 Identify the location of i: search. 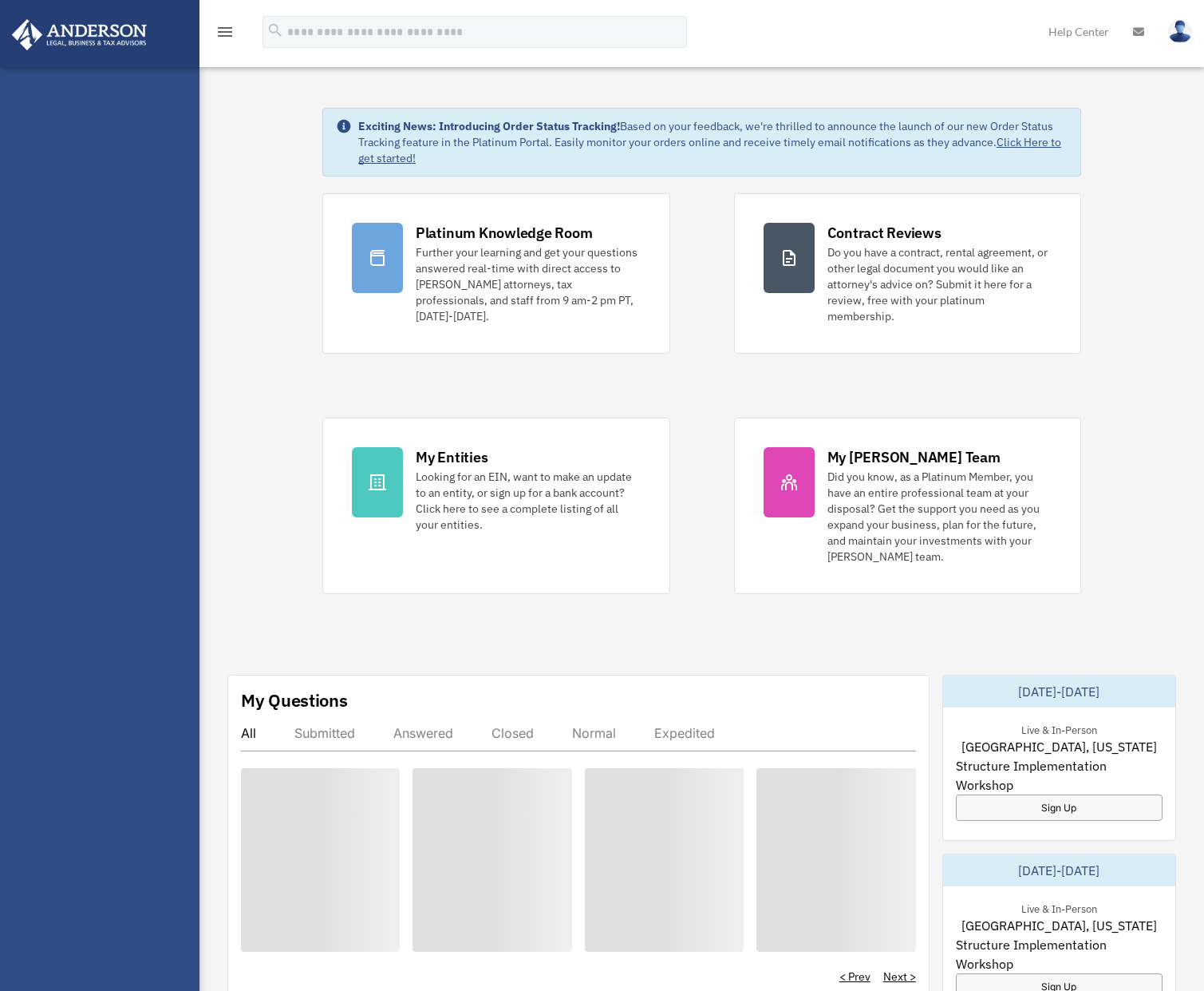
(275, 30).